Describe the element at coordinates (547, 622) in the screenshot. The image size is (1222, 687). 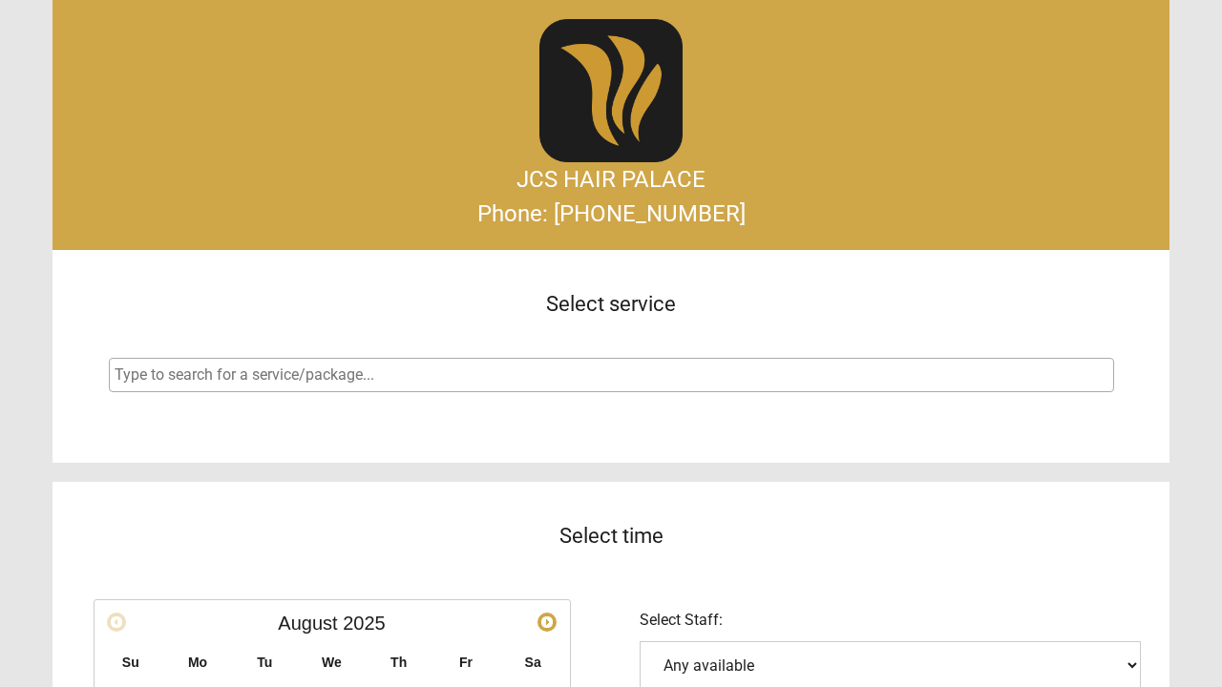
I see `span: Next` at that location.